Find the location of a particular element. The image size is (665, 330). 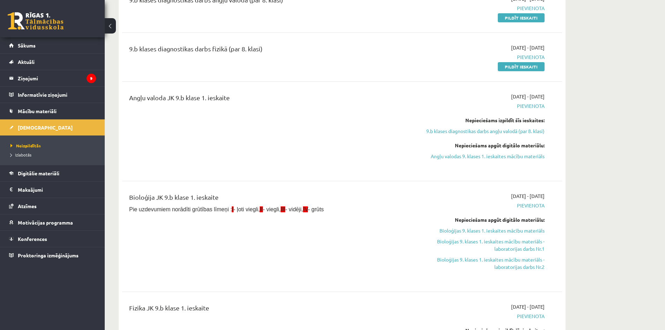

div: Fizika JK 9.b klase 1. ieskaite is located at coordinates (266, 309).